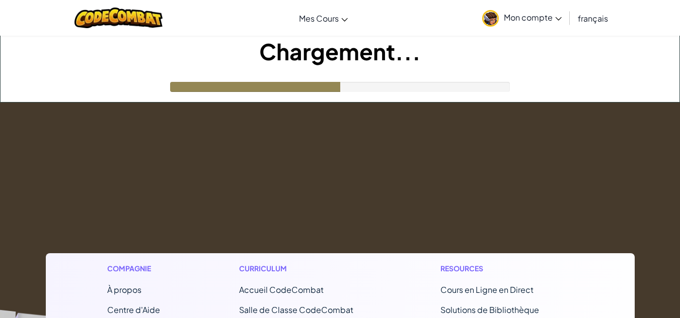 Image resolution: width=680 pixels, height=318 pixels. What do you see at coordinates (138, 269) in the screenshot?
I see `h1: Compagnie` at bounding box center [138, 269].